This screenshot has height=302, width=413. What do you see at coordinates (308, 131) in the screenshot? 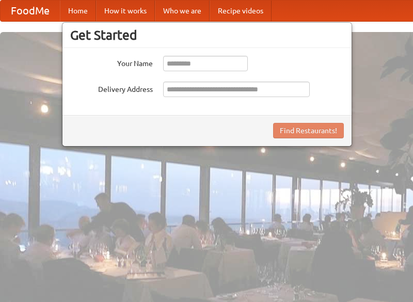
I see `button: Find Restaurants!` at bounding box center [308, 131].